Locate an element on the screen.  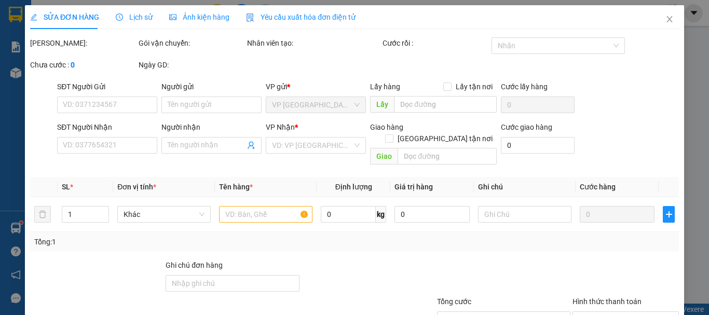
div: Người nhận is located at coordinates (211, 127).